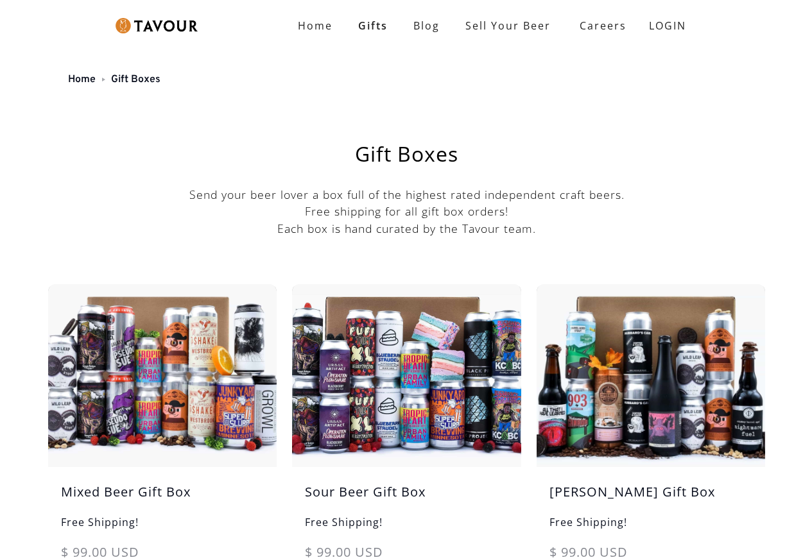  What do you see at coordinates (135, 80) in the screenshot?
I see `a: Gift Boxes` at bounding box center [135, 80].